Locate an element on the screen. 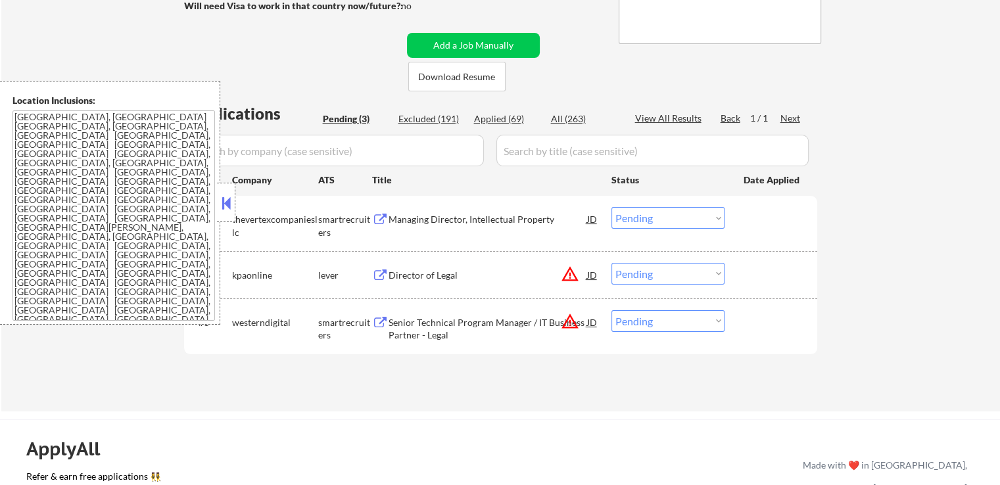  div: kpaonline is located at coordinates (275, 275).